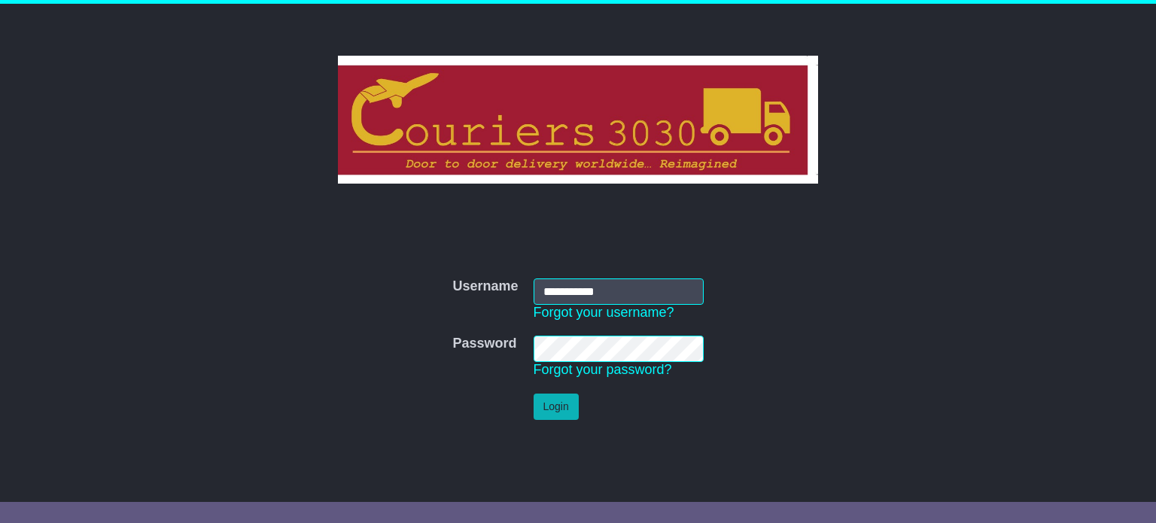 The image size is (1156, 523). I want to click on label: Username, so click(485, 287).